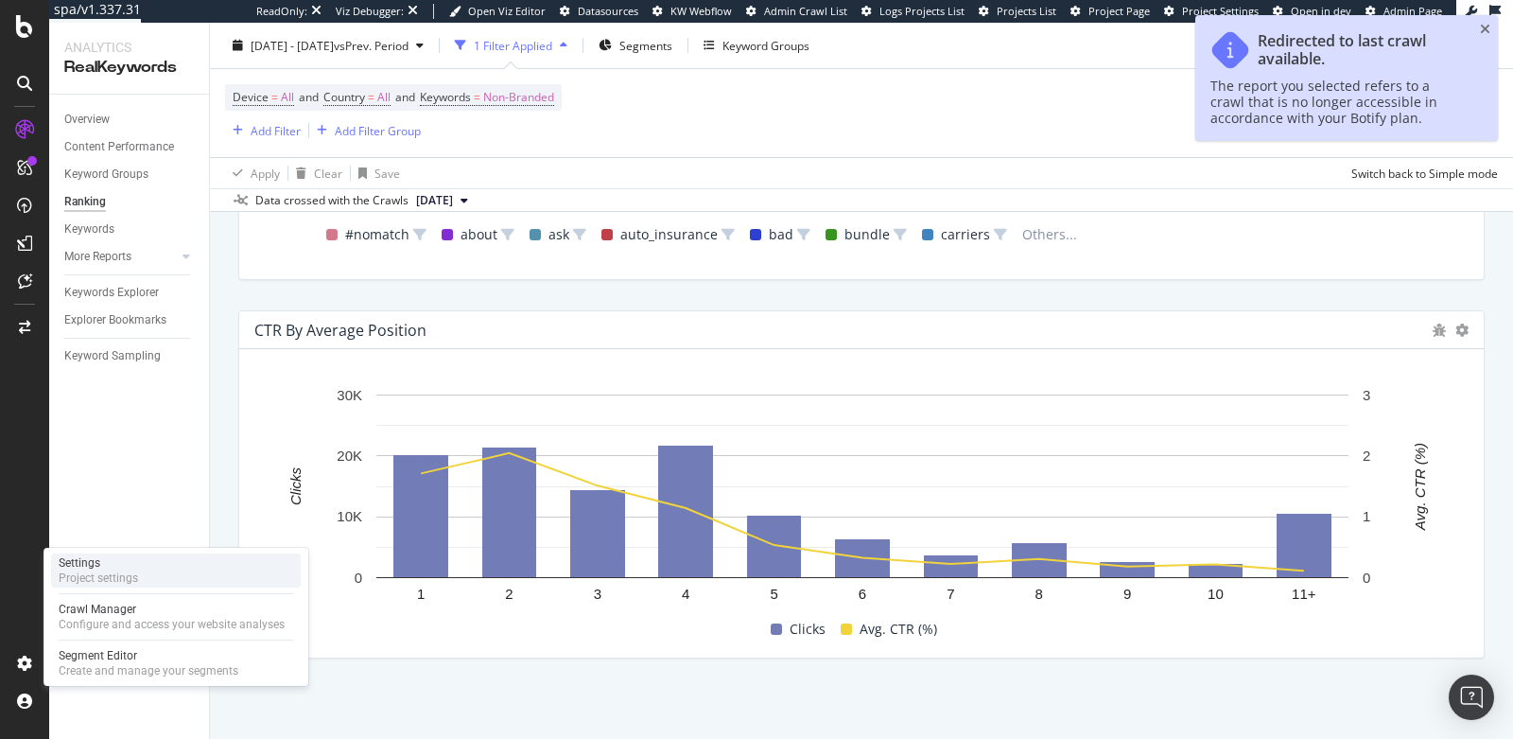 Image resolution: width=1513 pixels, height=739 pixels. Describe the element at coordinates (98, 578) in the screenshot. I see `div: Project settings` at that location.